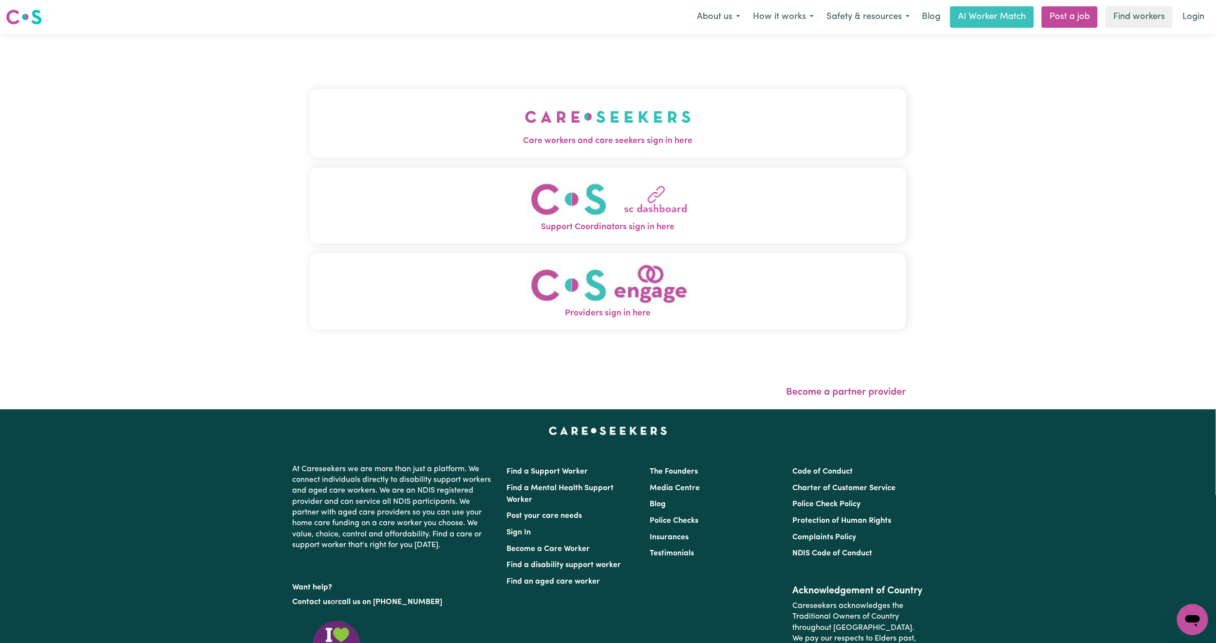 This screenshot has width=1216, height=643. Describe the element at coordinates (1139, 17) in the screenshot. I see `a: Find workers` at that location.